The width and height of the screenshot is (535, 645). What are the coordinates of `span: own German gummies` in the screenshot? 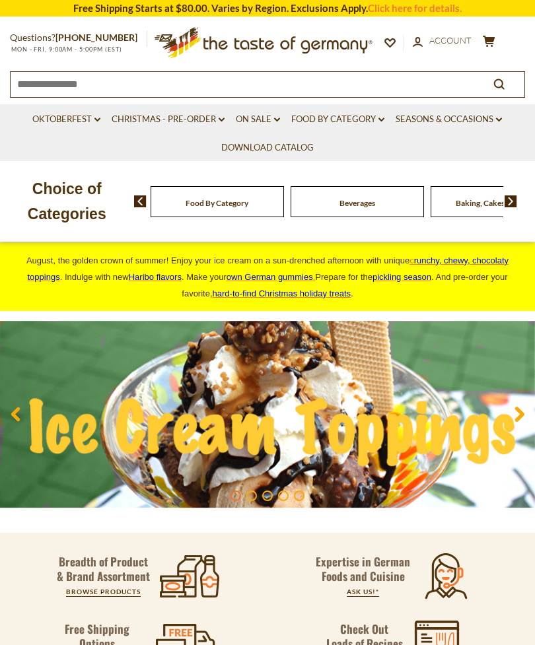 It's located at (269, 277).